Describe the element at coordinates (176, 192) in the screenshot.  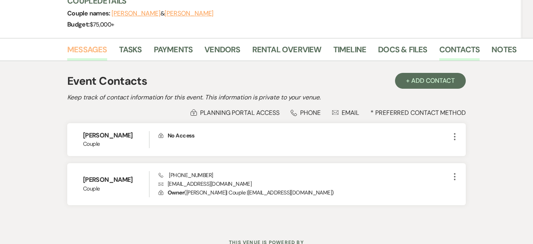
I see `span: Owner` at that location.